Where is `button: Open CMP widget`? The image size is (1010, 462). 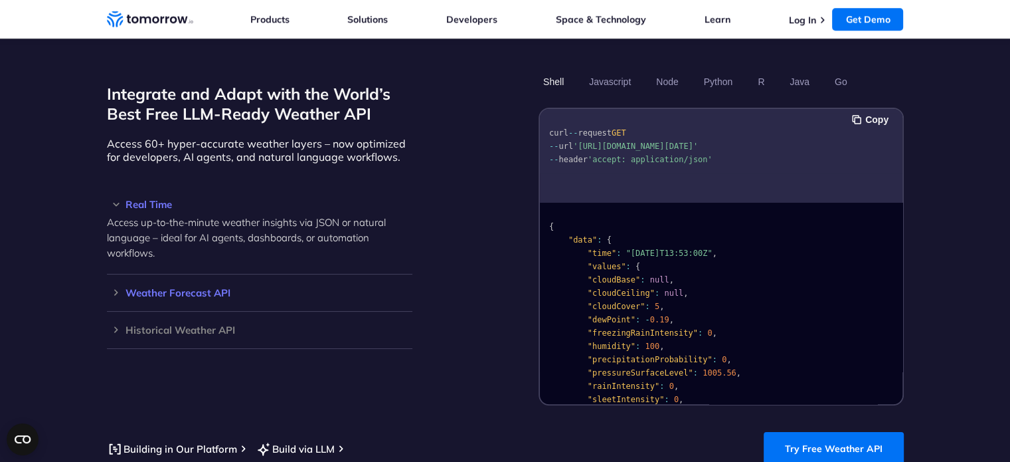 button: Open CMP widget is located at coordinates (23, 439).